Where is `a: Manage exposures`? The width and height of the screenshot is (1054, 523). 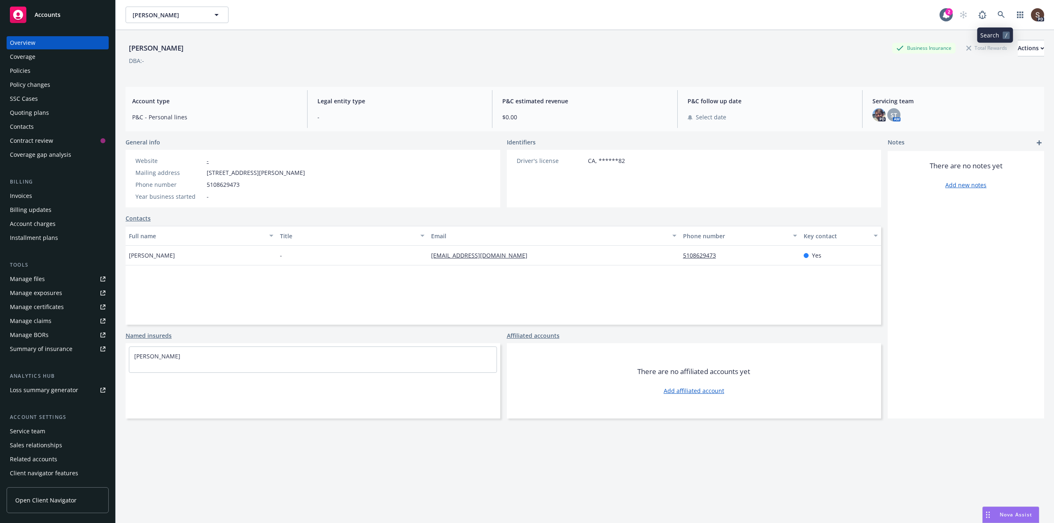
a: Manage exposures is located at coordinates (58, 293).